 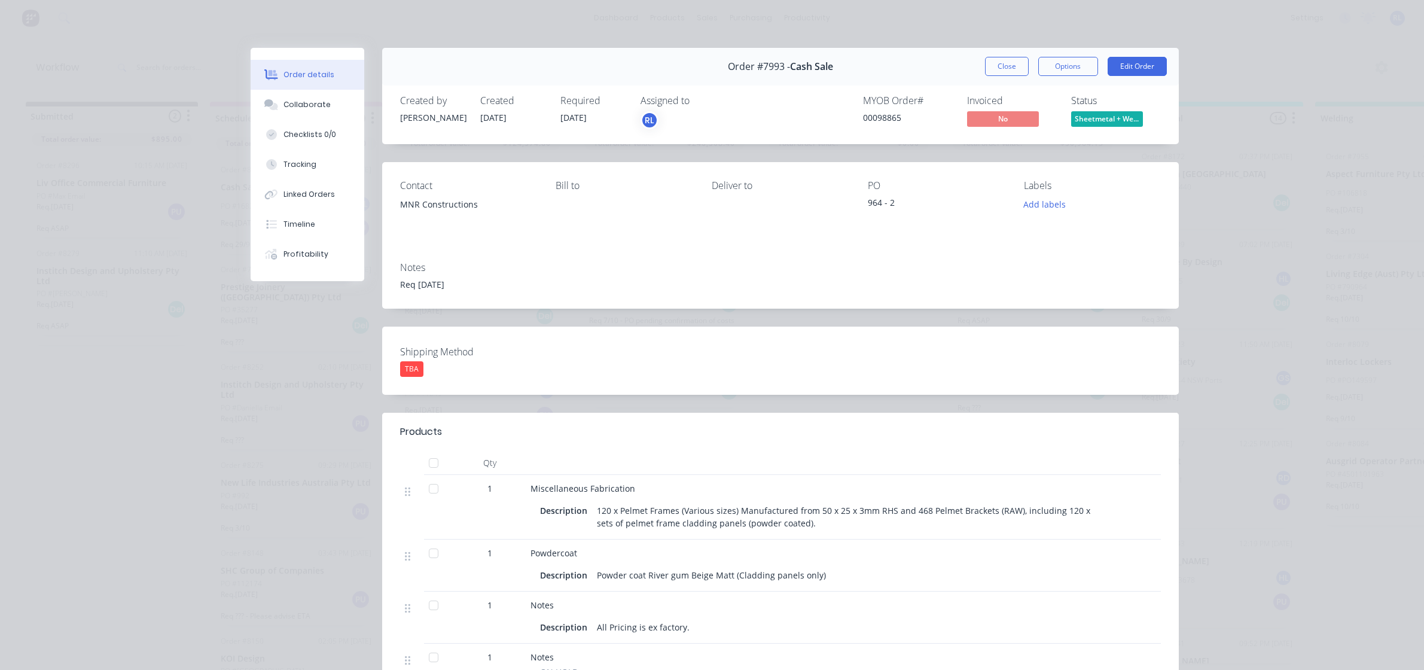 I want to click on div: Created, so click(x=513, y=100).